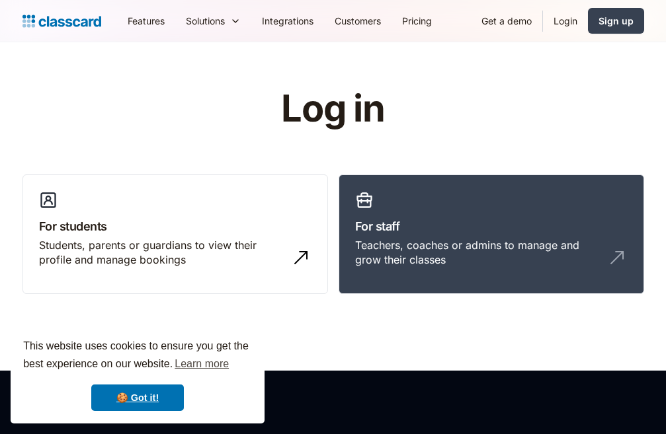  I want to click on a: Get a demo, so click(506, 20).